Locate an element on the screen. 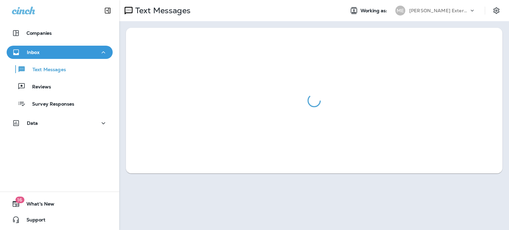 The height and width of the screenshot is (230, 509). div: ME is located at coordinates (401, 11).